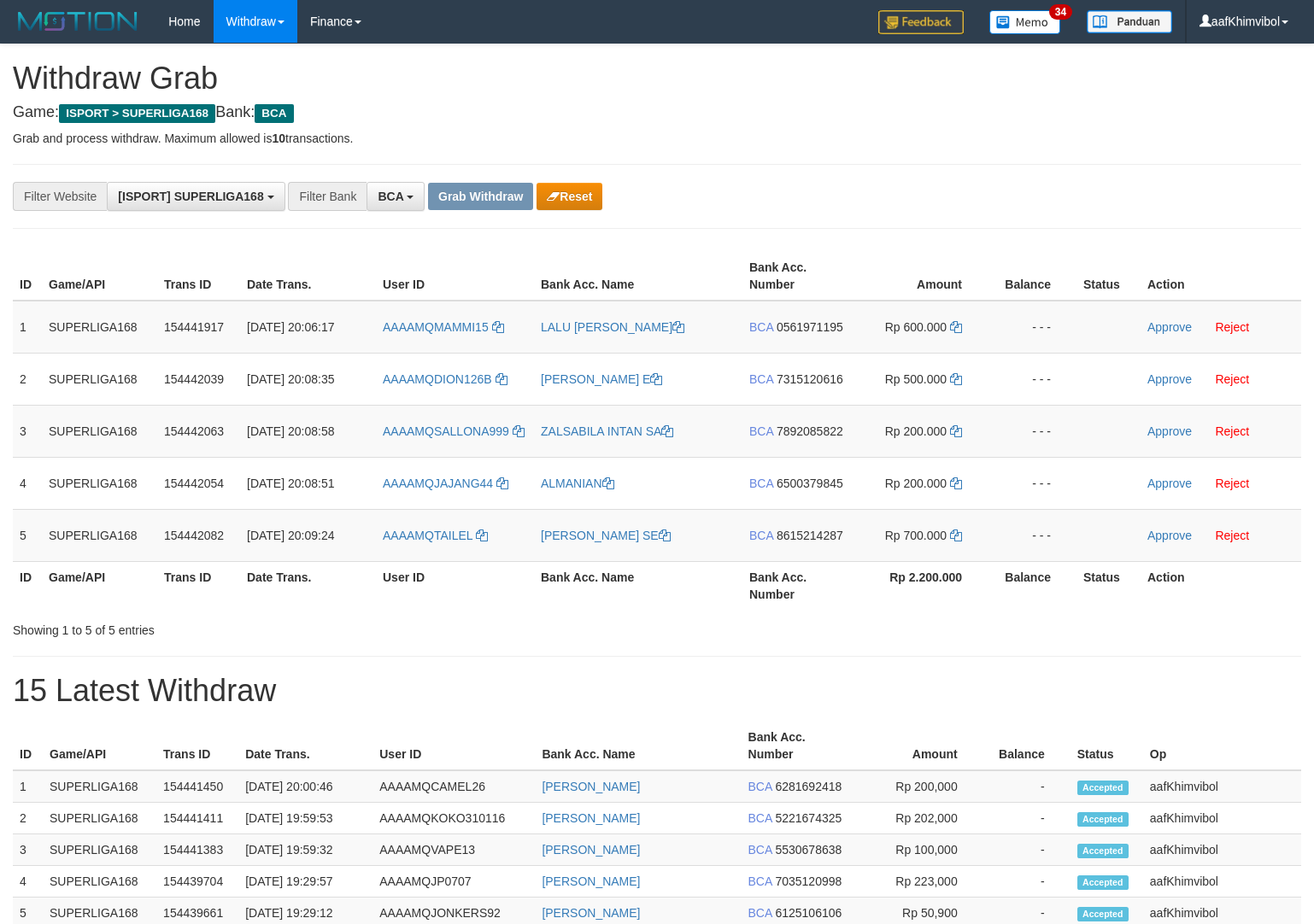 This screenshot has height=924, width=1314. Describe the element at coordinates (921, 585) in the screenshot. I see `th: Rp 2.200.000` at that location.